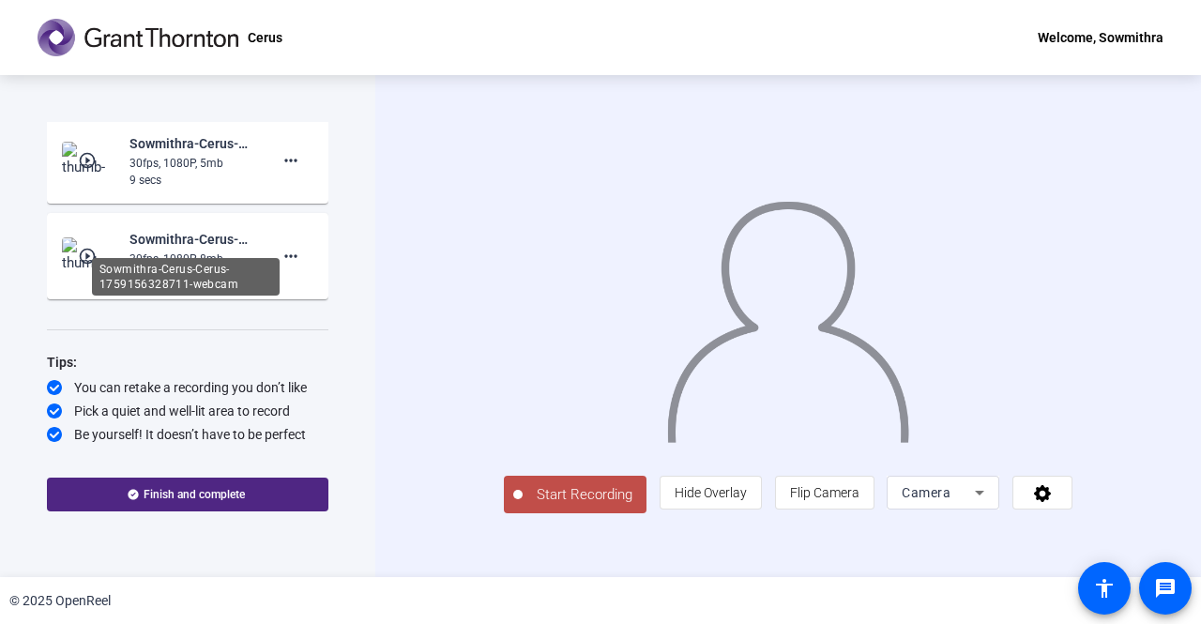 This screenshot has height=624, width=1201. I want to click on span: Flip Camera, so click(825, 493).